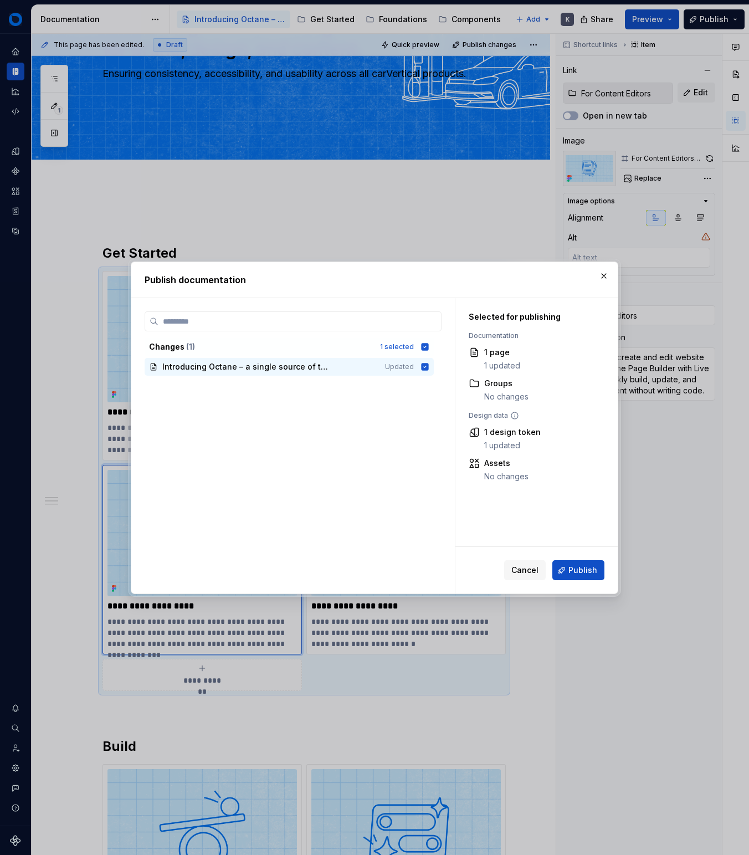 The width and height of the screenshot is (749, 855). Describe the element at coordinates (525, 570) in the screenshot. I see `span: Cancel` at that location.